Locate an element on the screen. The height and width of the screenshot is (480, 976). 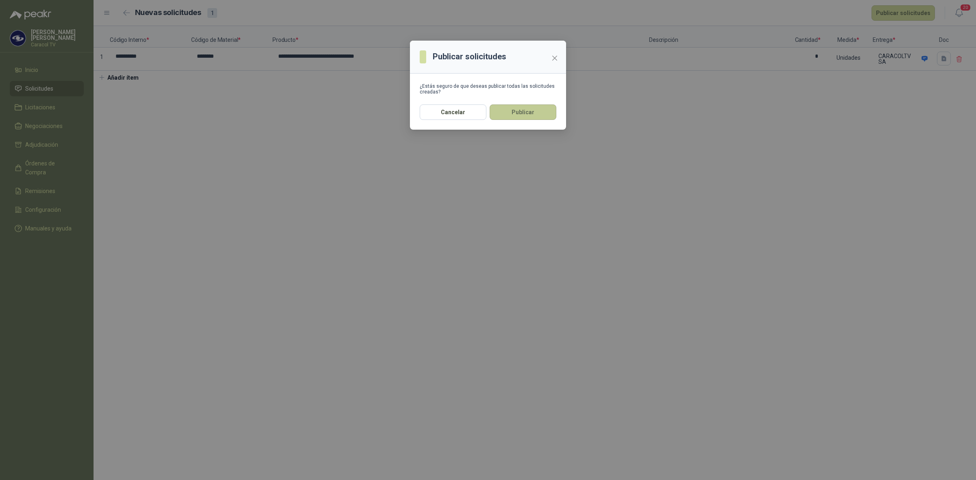
button: Publicar is located at coordinates (523, 112).